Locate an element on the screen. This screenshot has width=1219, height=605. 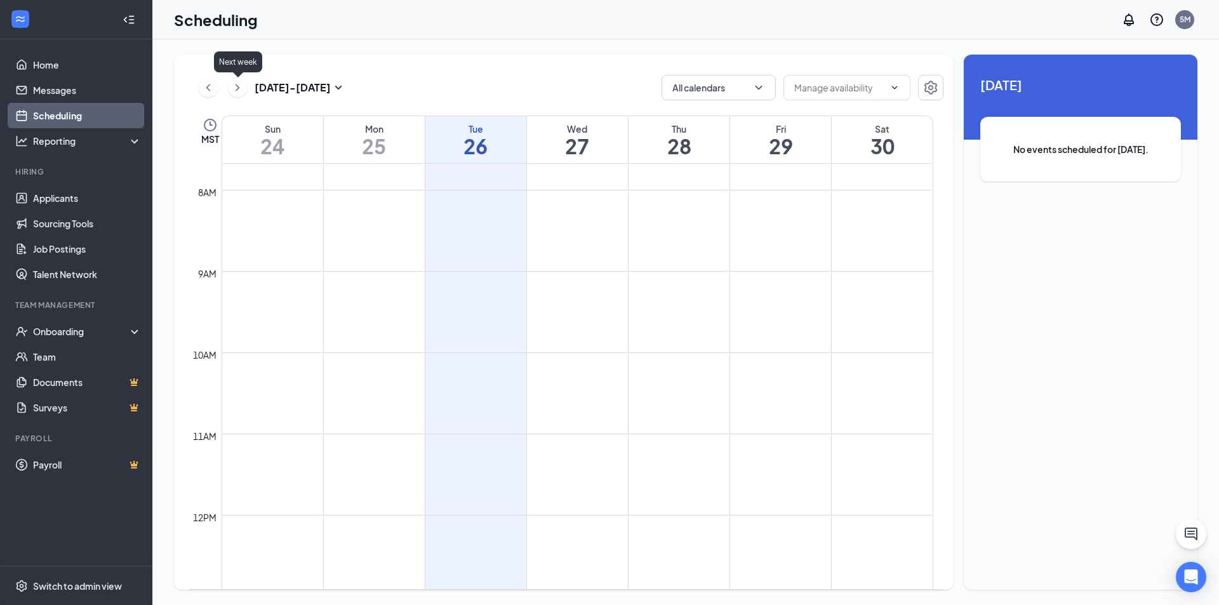
div: Onboarding is located at coordinates (82, 332).